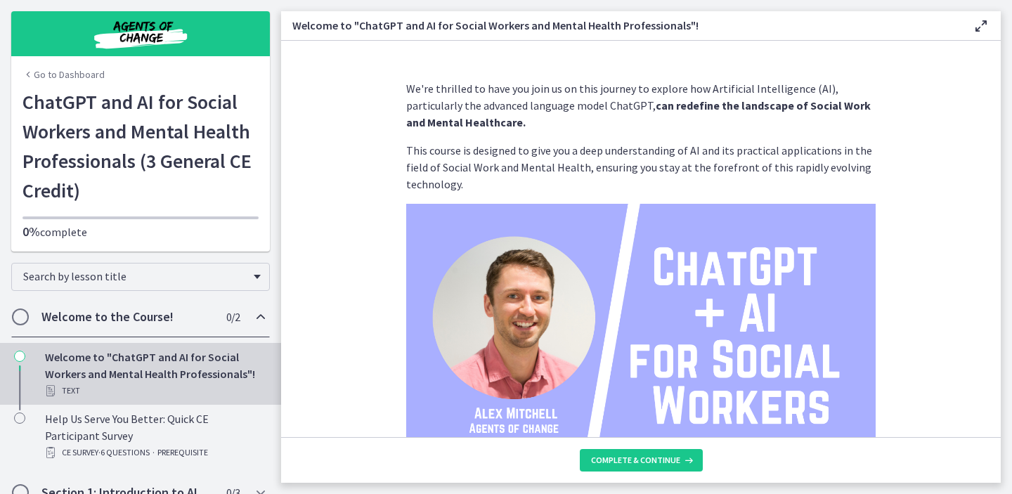  I want to click on p: complete, so click(141, 232).